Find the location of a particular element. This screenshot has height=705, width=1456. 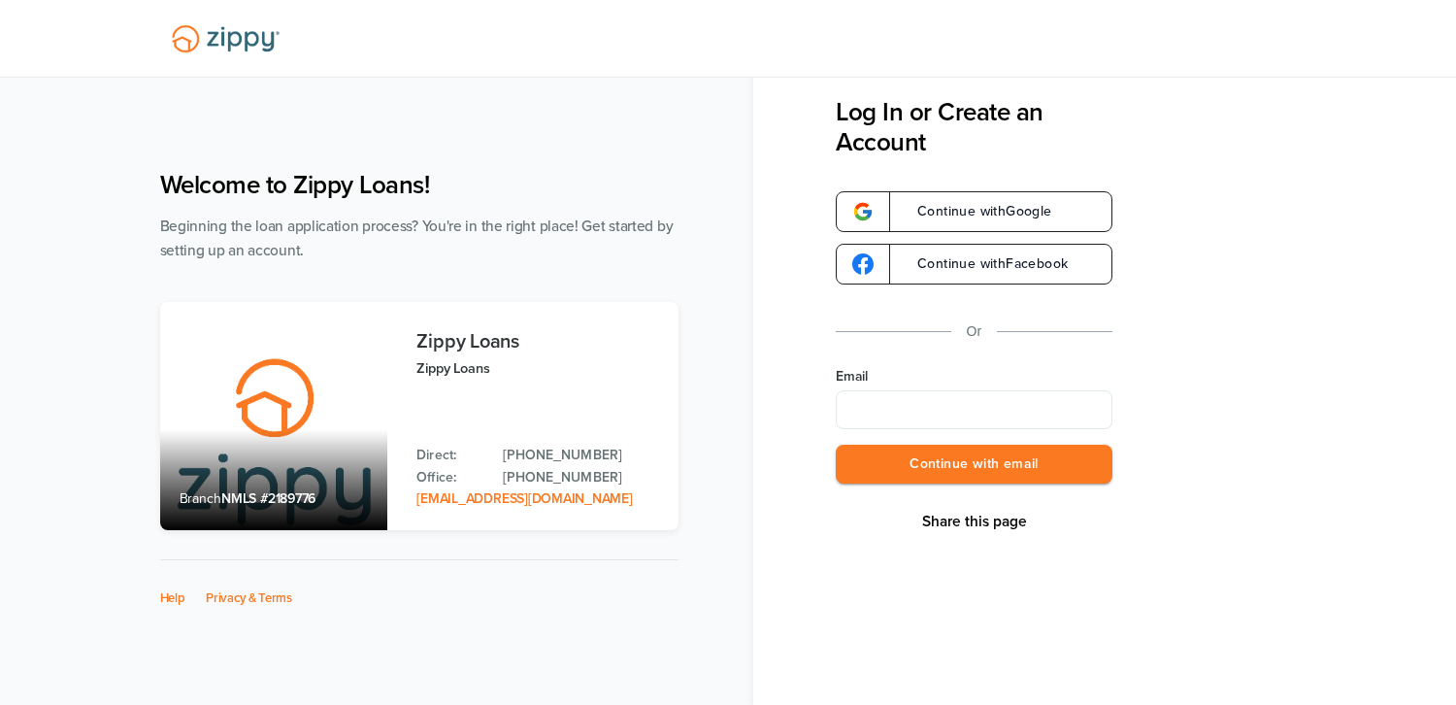

a: Help is located at coordinates (173, 598).